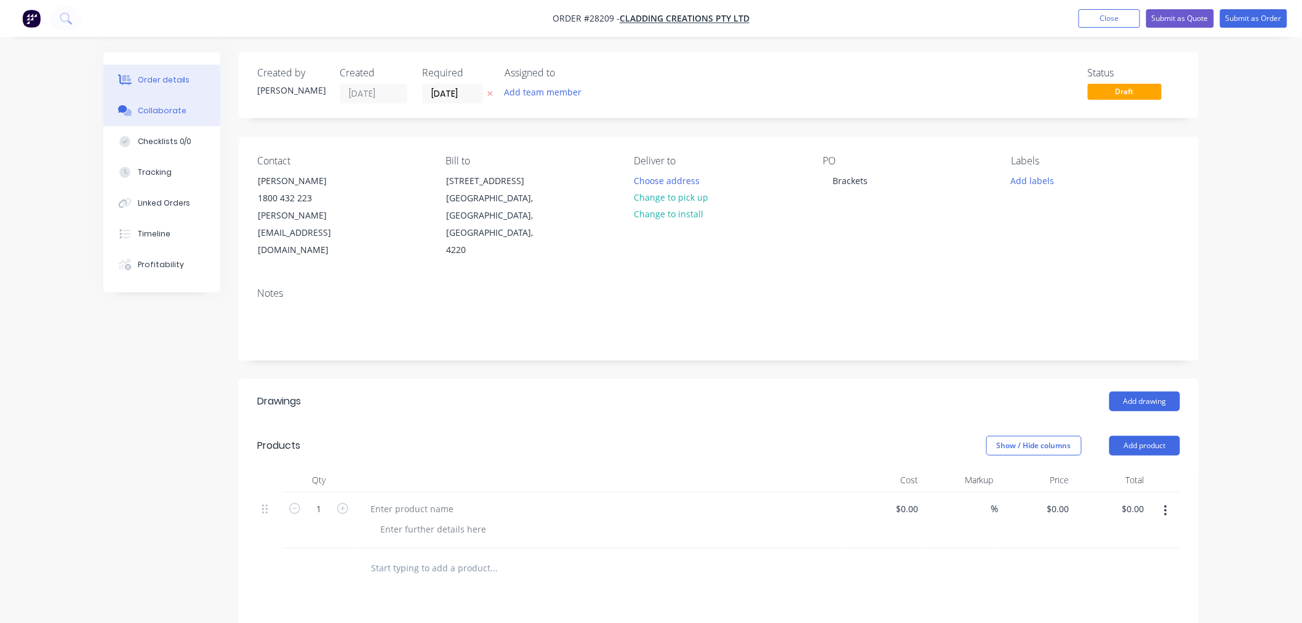 The width and height of the screenshot is (1302, 623). I want to click on button: Choose address, so click(667, 180).